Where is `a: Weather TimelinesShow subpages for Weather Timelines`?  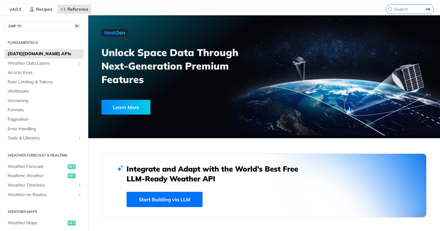 a: Weather TimelinesShow subpages for Weather Timelines is located at coordinates (44, 185).